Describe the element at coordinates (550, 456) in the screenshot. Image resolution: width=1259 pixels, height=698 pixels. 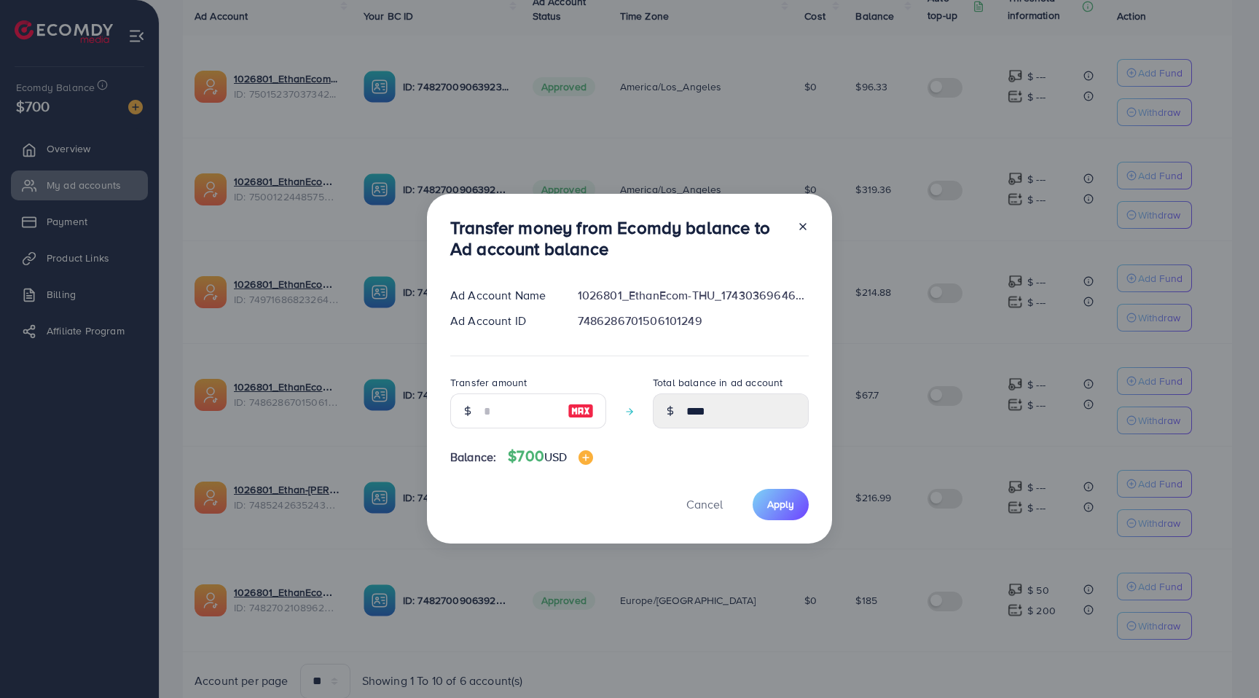
I see `h4: $700` at that location.